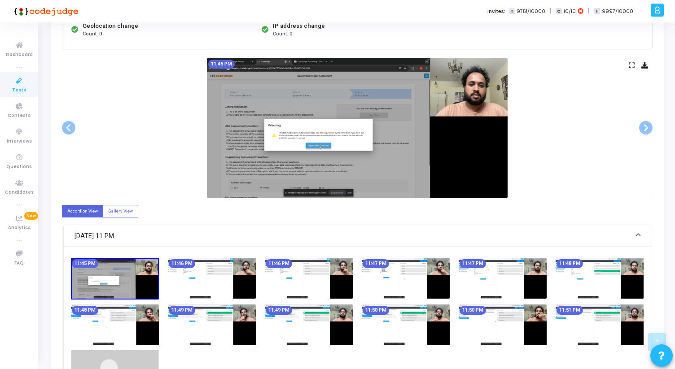  I want to click on img: screenshot-1756059638322.jpeg, so click(502, 325).